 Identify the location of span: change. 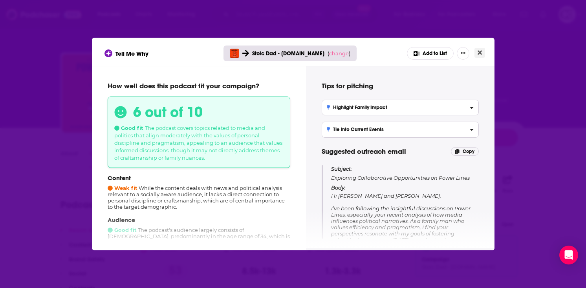
(339, 53).